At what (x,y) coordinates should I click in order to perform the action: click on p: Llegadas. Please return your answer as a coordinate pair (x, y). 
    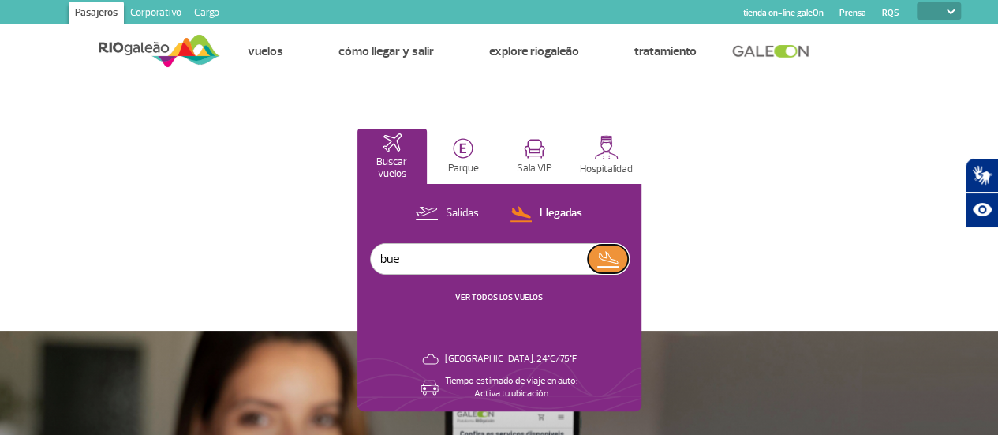
    Looking at the image, I should click on (561, 213).